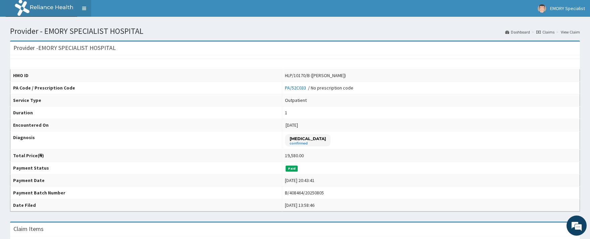  Describe the element at coordinates (541, 8) in the screenshot. I see `img: User Image` at that location.